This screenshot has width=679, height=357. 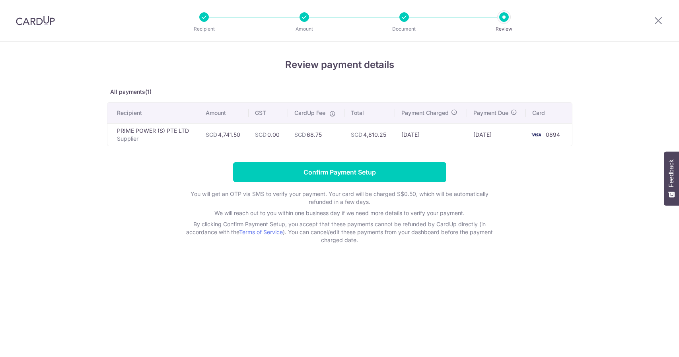 What do you see at coordinates (491, 113) in the screenshot?
I see `span: Payment Due` at bounding box center [491, 113].